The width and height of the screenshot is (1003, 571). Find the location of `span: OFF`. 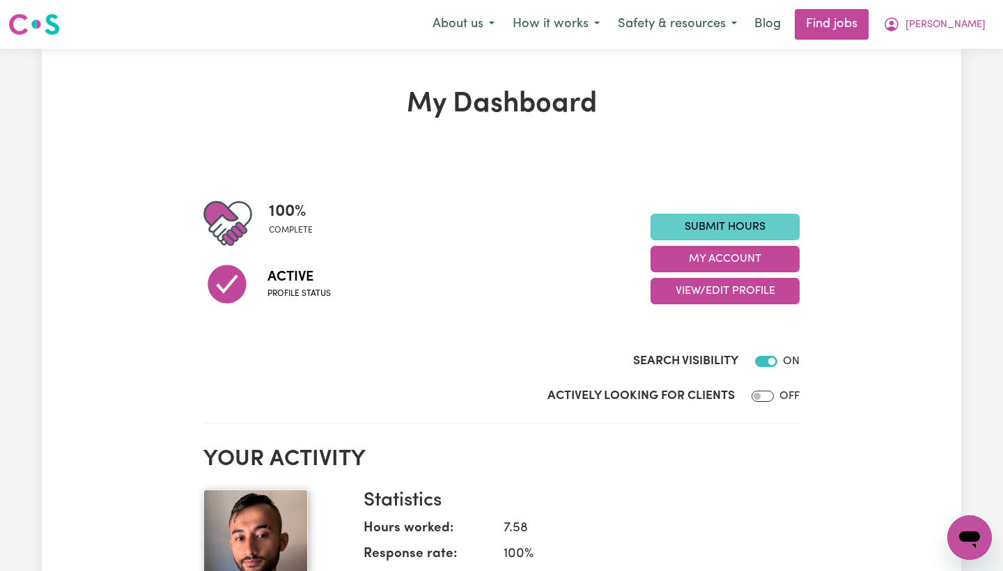

span: OFF is located at coordinates (789, 396).